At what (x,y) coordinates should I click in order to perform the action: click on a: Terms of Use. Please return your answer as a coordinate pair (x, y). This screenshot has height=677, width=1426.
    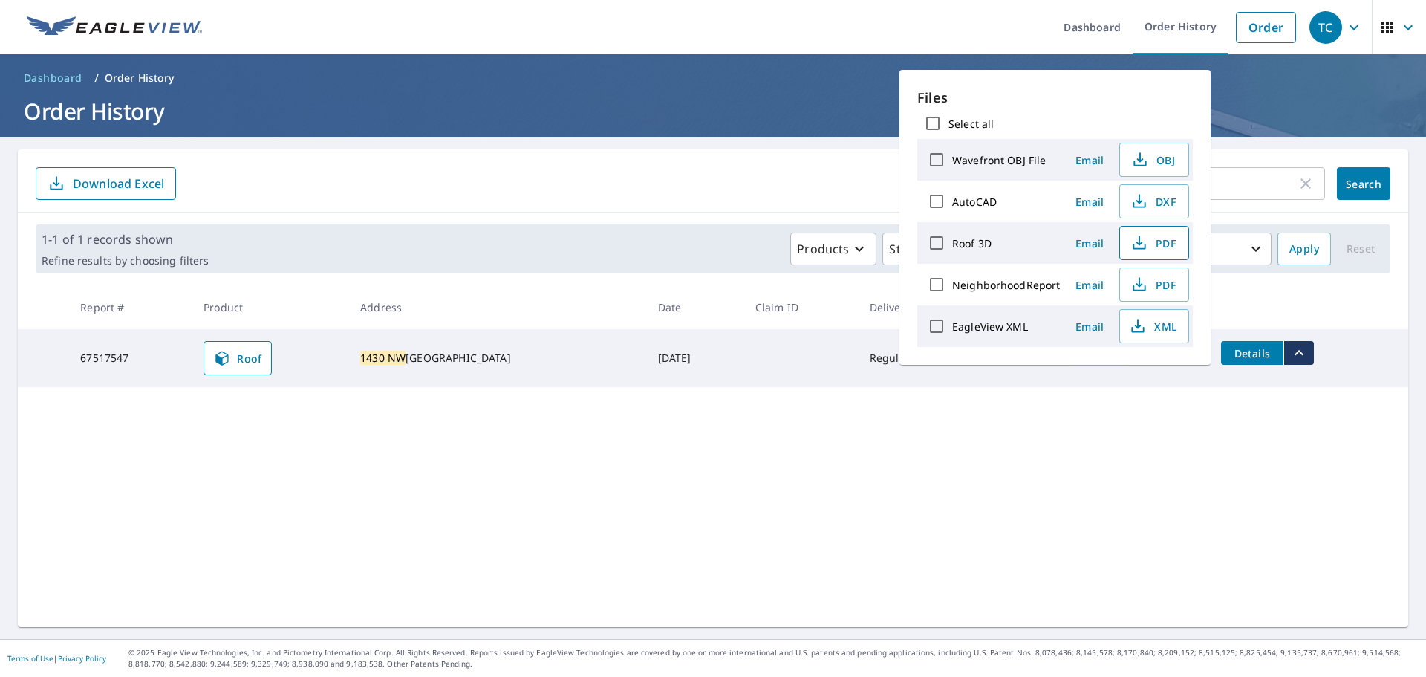
    Looking at the image, I should click on (30, 658).